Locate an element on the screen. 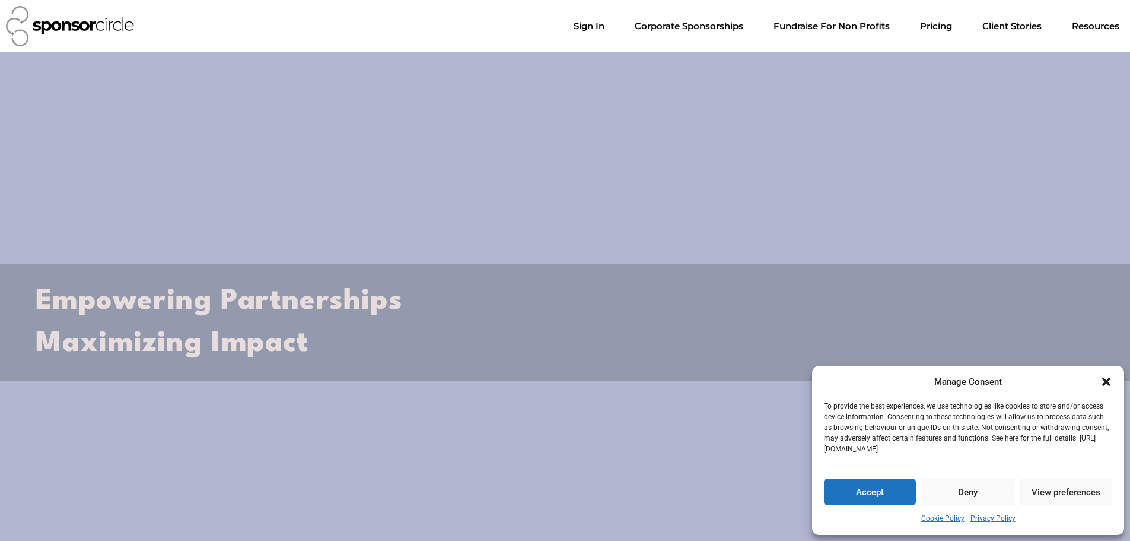 The image size is (1130, 541). a: Sign In is located at coordinates (589, 26).